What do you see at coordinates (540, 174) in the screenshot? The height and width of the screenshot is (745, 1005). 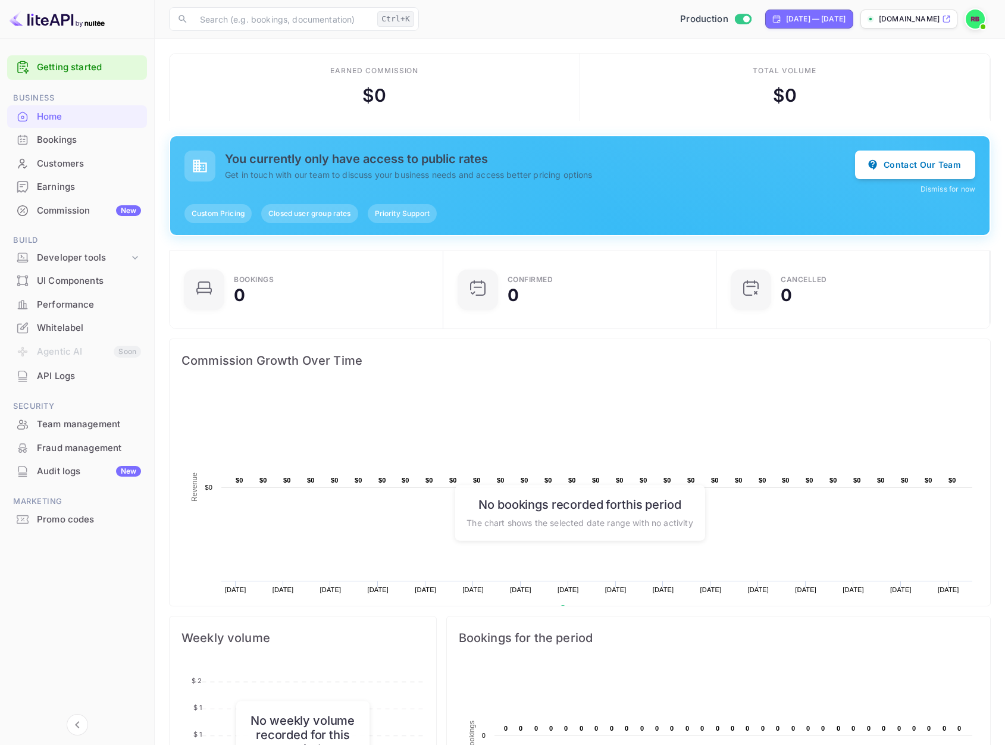 I see `p: Get in touch with our team to discuss your business needs and access better pricing options` at bounding box center [540, 174].